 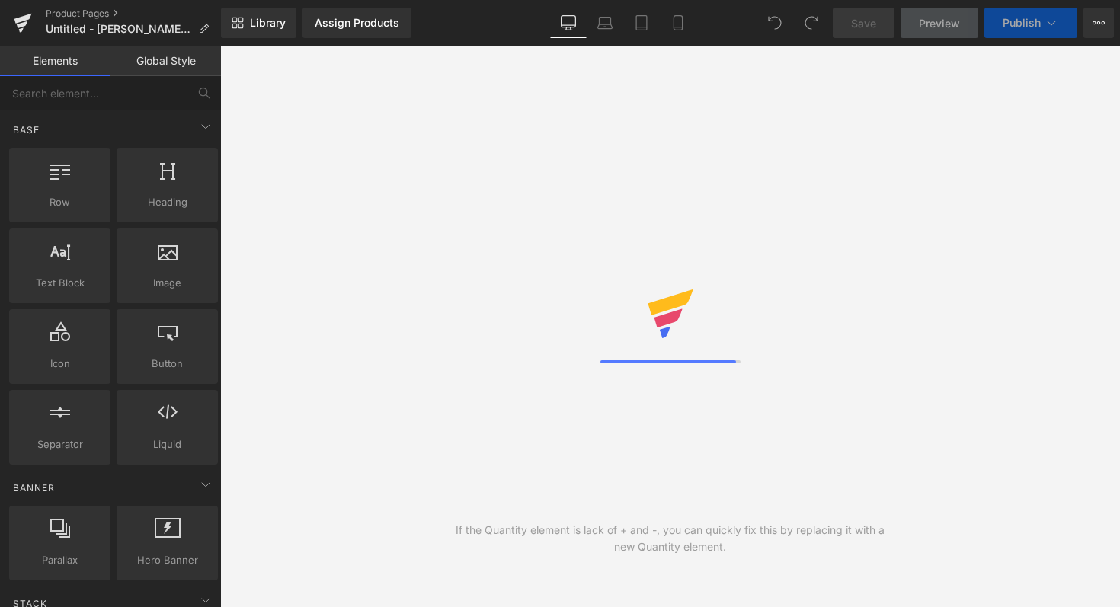 What do you see at coordinates (59, 560) in the screenshot?
I see `span: Parallax` at bounding box center [59, 560].